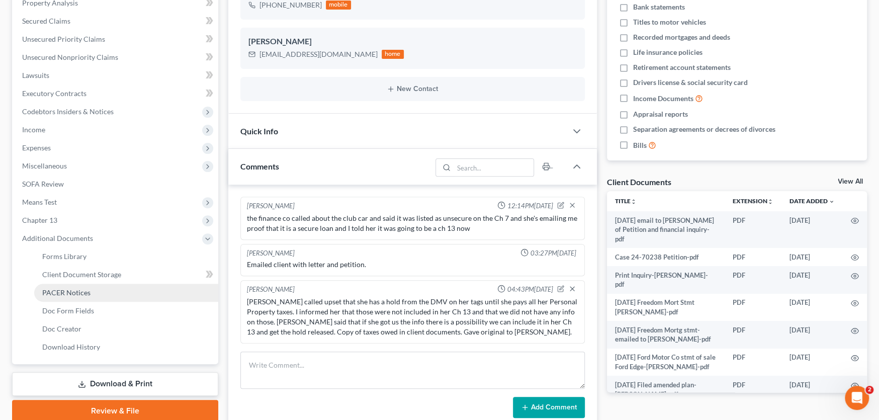  I want to click on span: Recorded mortgages and deeds, so click(682, 37).